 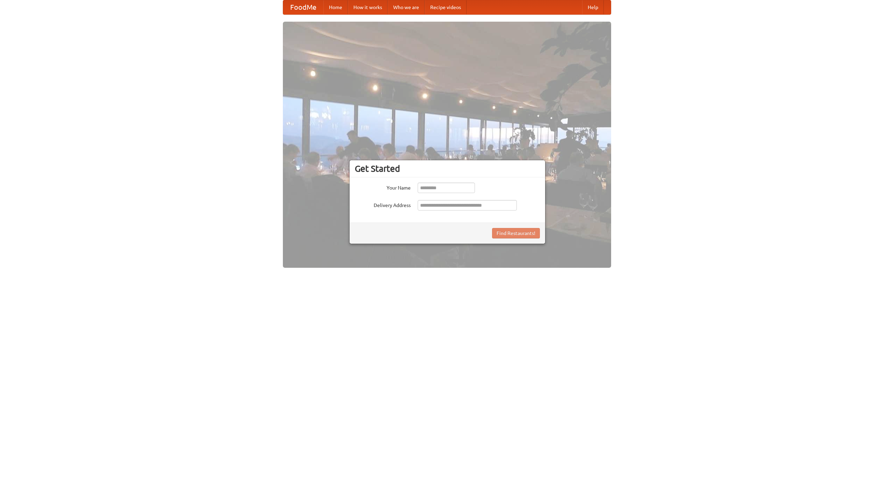 I want to click on a: Home, so click(x=336, y=7).